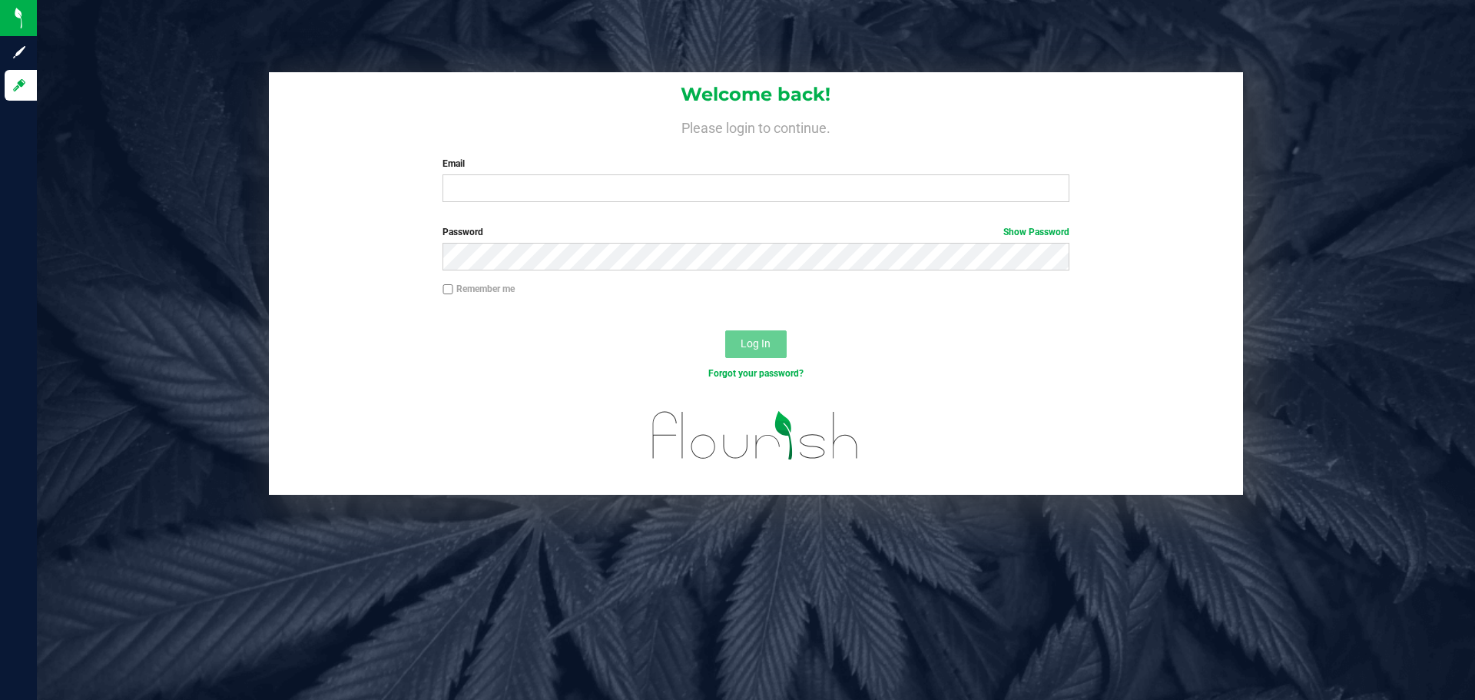  What do you see at coordinates (479, 289) in the screenshot?
I see `label: Remember me` at bounding box center [479, 289].